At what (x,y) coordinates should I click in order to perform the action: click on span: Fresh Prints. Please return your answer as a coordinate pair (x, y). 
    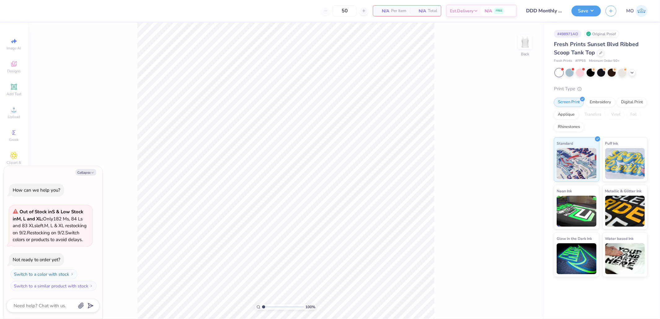
    Looking at the image, I should click on (563, 61).